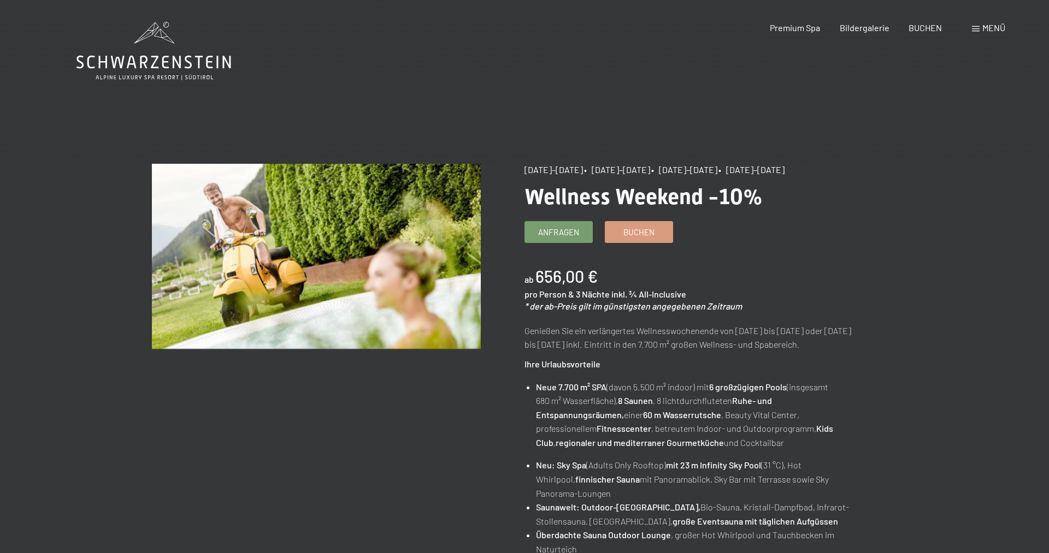 This screenshot has height=553, width=1049. Describe the element at coordinates (748, 387) in the screenshot. I see `strong: 6 großzügigen Pools` at that location.